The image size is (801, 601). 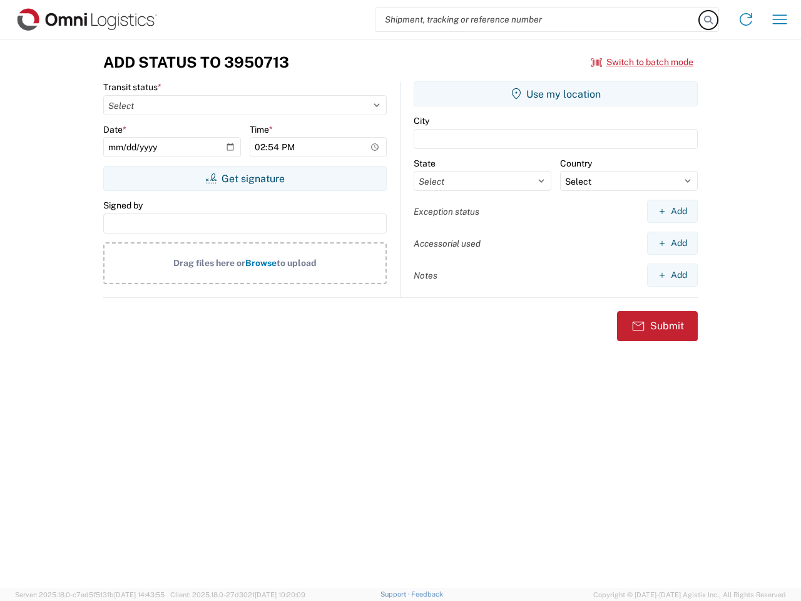 I want to click on label: Accessorial used, so click(x=447, y=243).